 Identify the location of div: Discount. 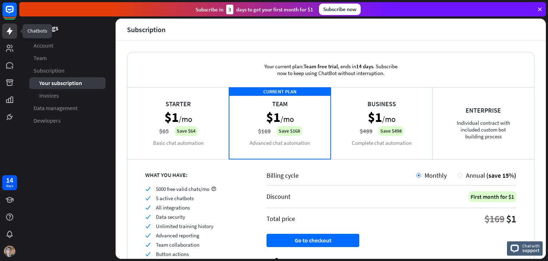
(278, 196).